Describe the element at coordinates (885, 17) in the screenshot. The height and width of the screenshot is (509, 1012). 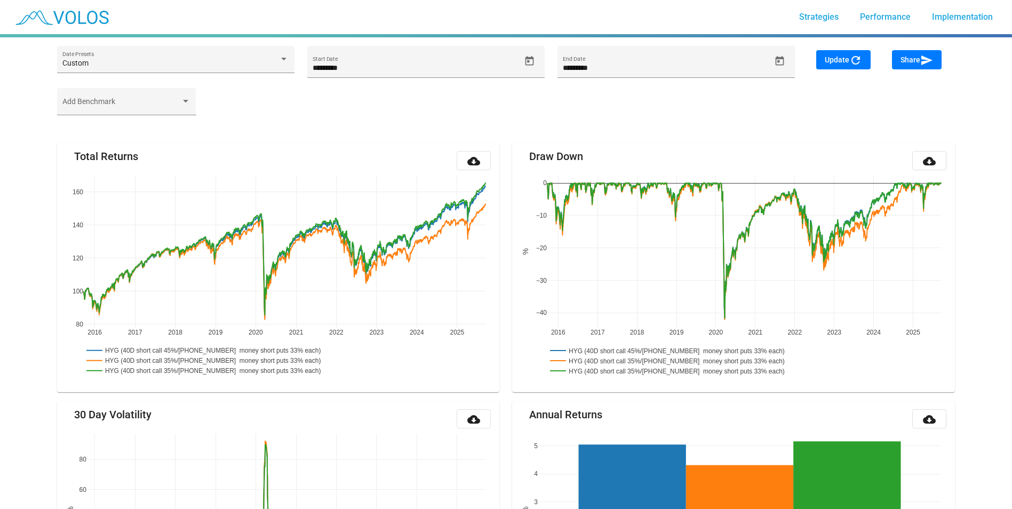
I see `a: Performance` at that location.